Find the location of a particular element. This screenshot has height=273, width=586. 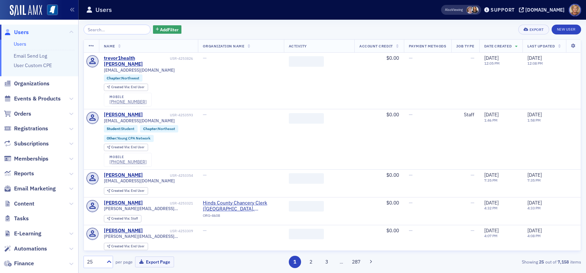

span: Reports is located at coordinates (24, 173).